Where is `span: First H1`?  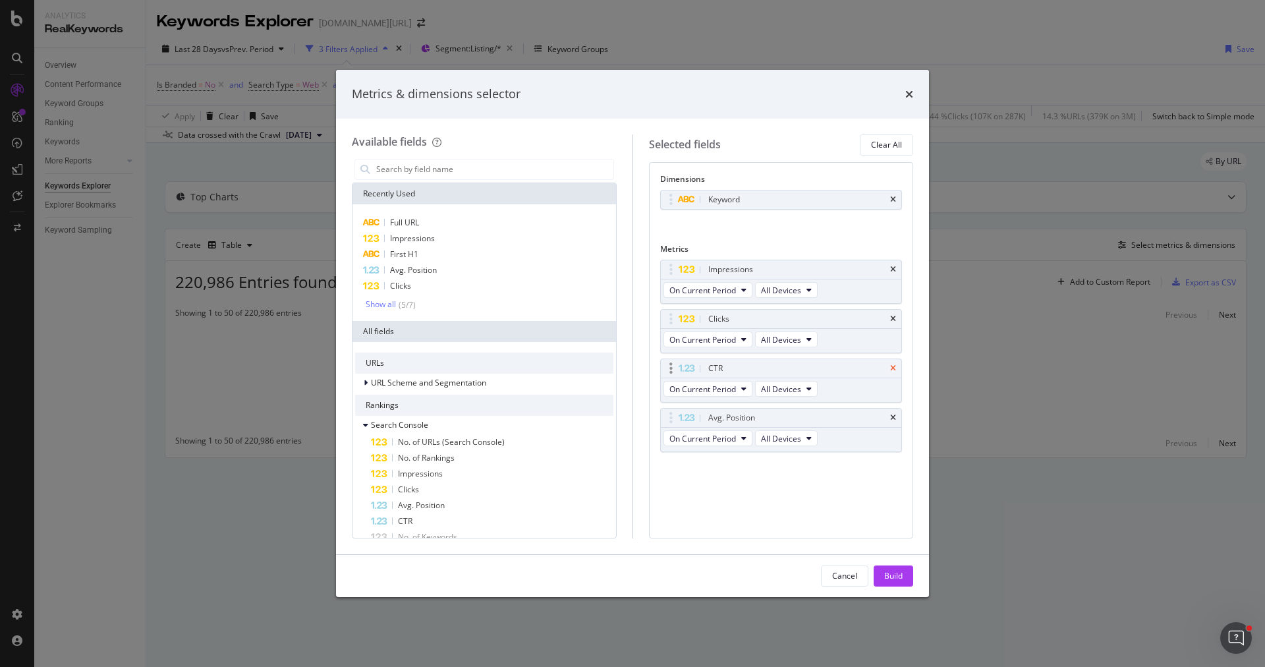 span: First H1 is located at coordinates (404, 254).